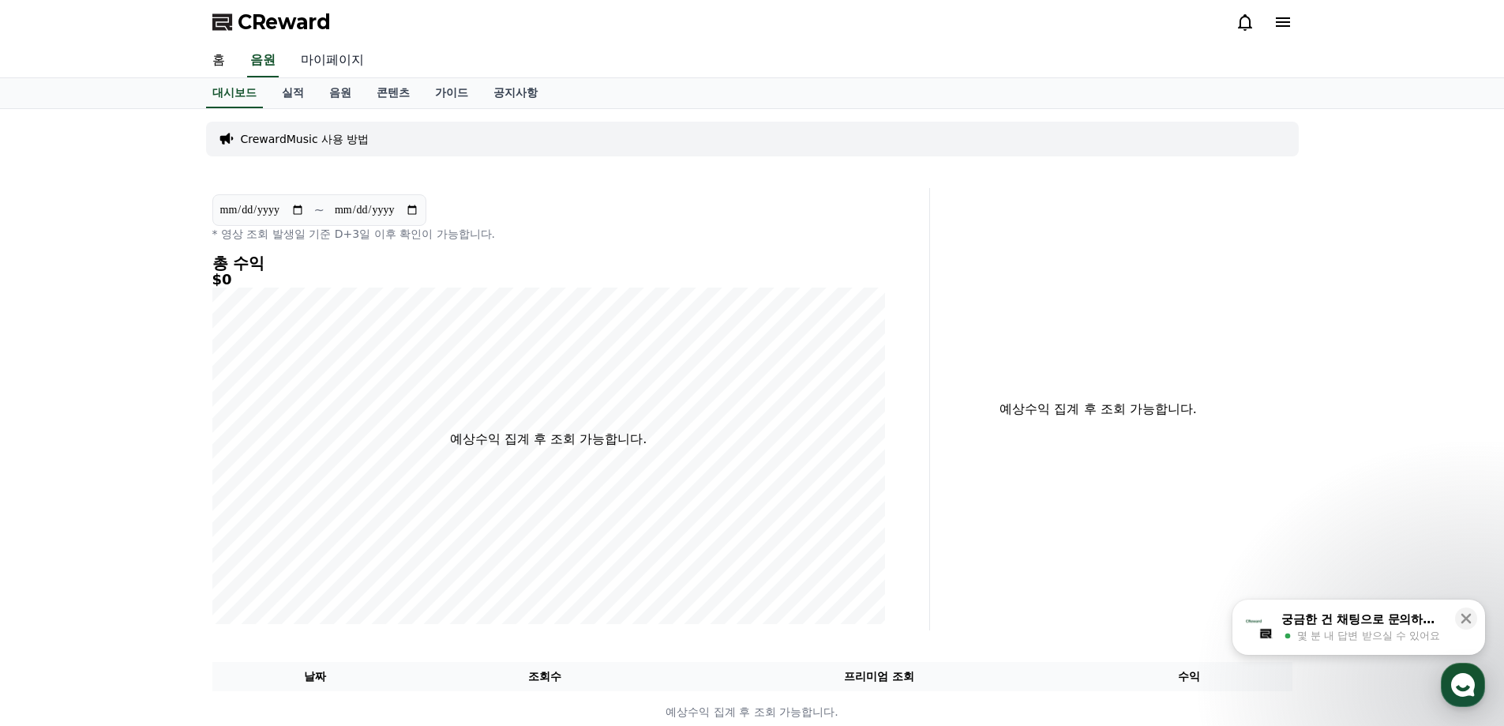 The width and height of the screenshot is (1504, 726). Describe the element at coordinates (879, 676) in the screenshot. I see `th: 프리미엄 조회` at that location.